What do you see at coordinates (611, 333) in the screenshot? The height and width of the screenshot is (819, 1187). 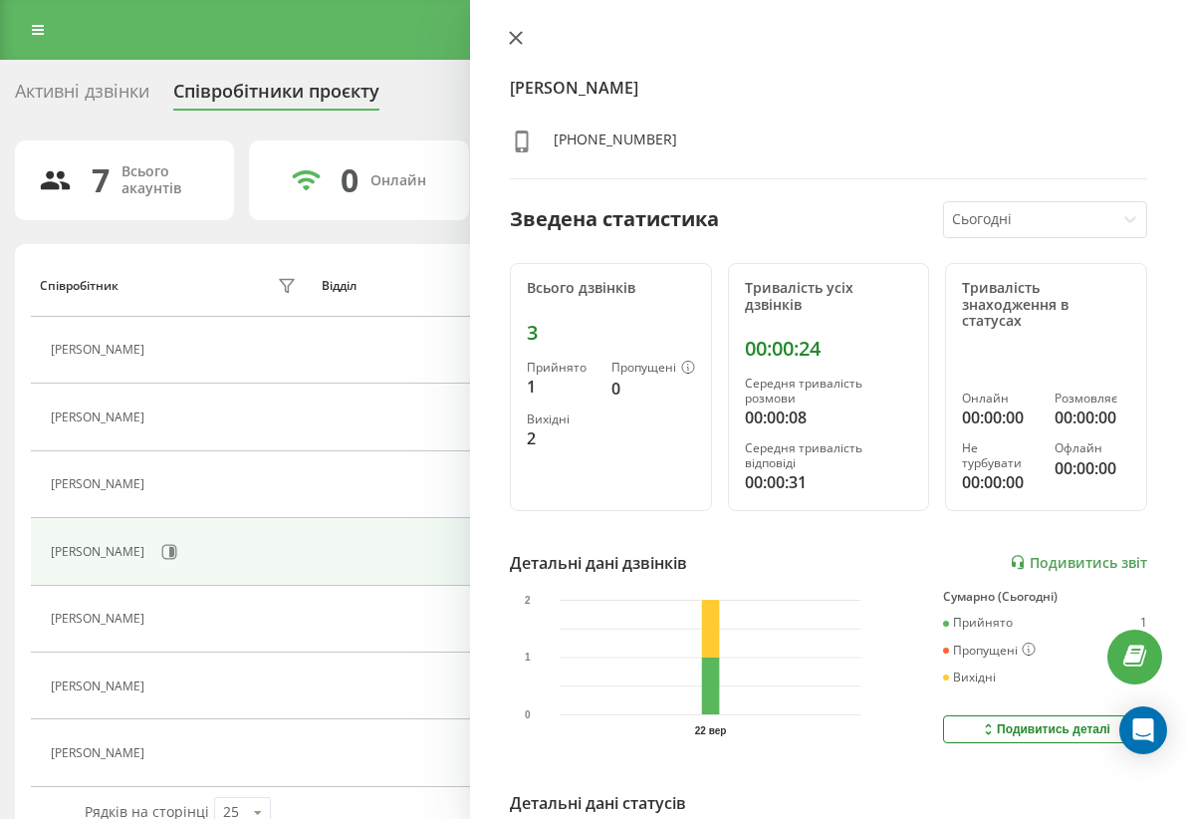 I see `div: 3` at bounding box center [611, 333].